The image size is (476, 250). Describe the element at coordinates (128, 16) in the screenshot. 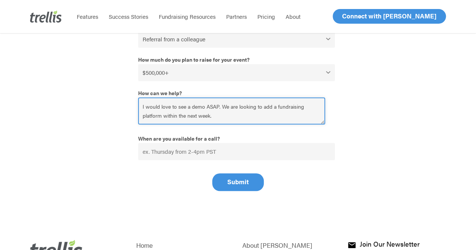

I see `span: Success Stories` at that location.